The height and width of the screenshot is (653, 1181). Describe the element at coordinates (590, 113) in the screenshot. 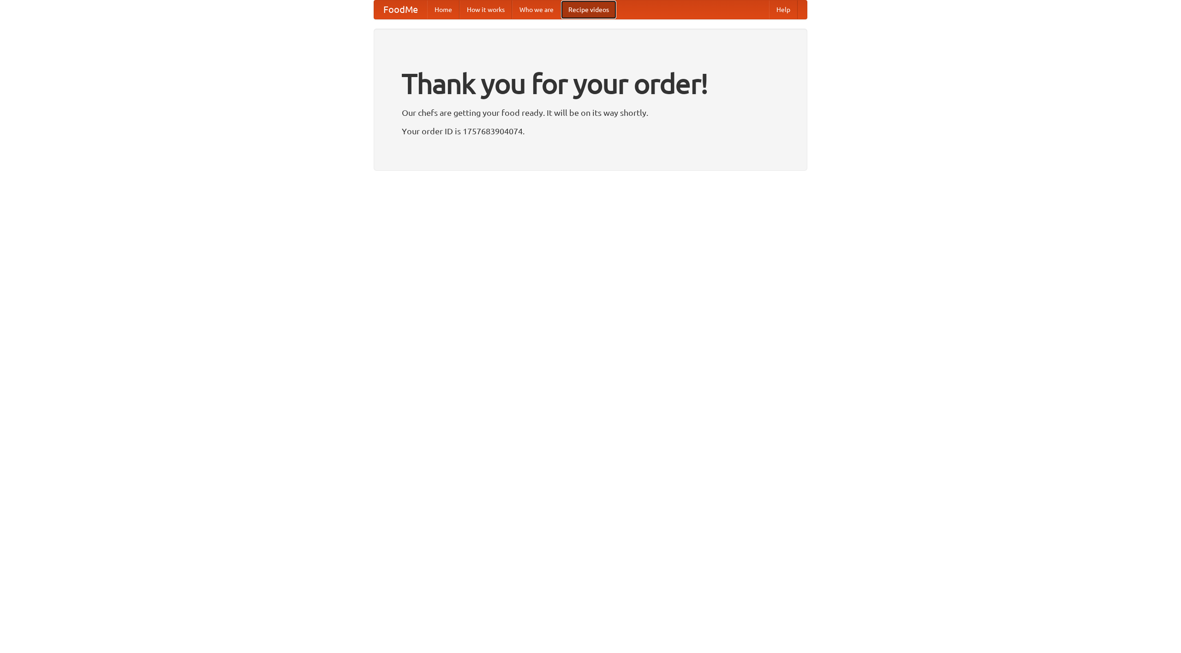

I see `p: Our chefs are getting your food ready. It will be on its way shortly.` at that location.